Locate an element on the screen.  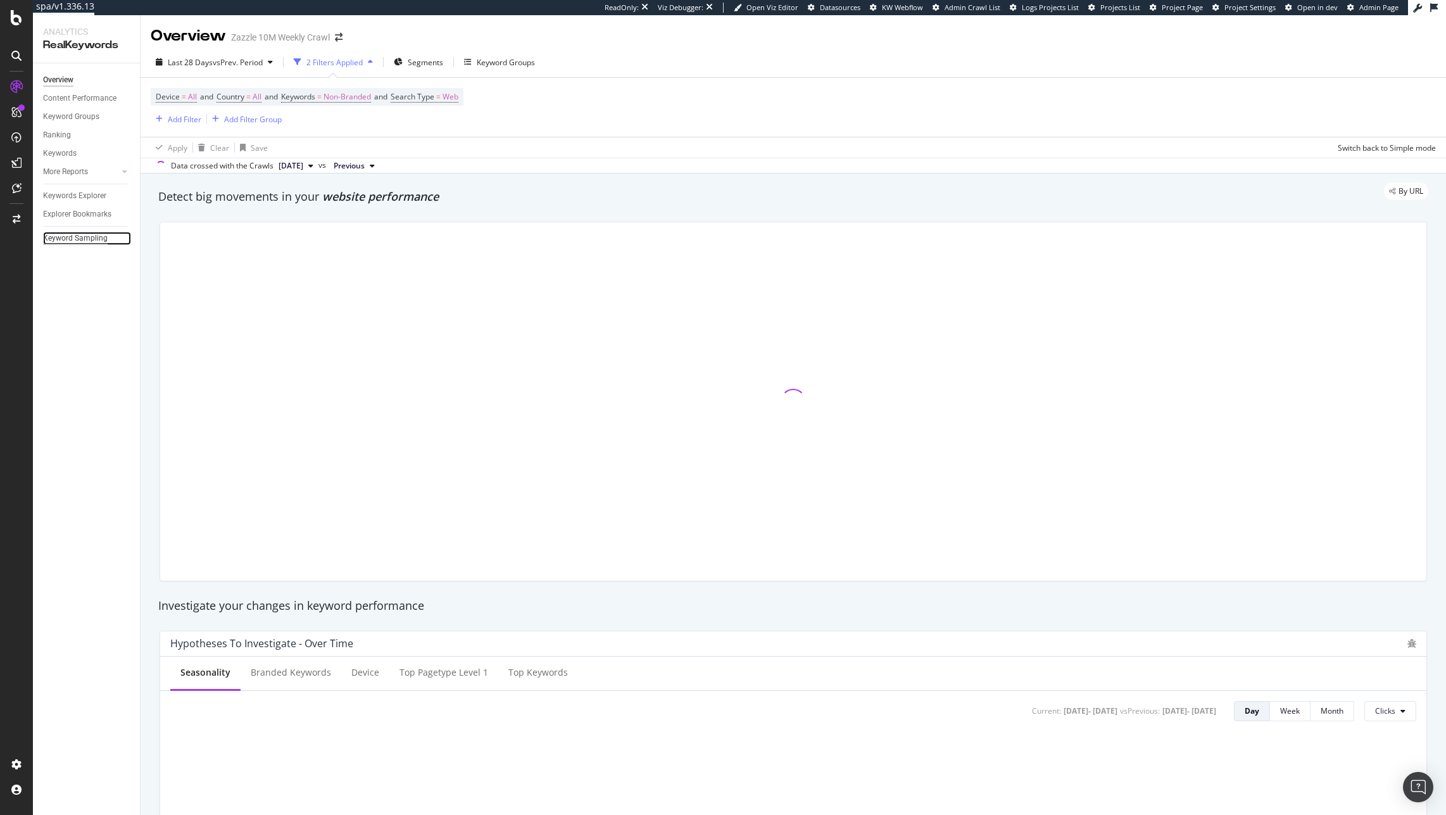
div: legacy label is located at coordinates (1406, 191).